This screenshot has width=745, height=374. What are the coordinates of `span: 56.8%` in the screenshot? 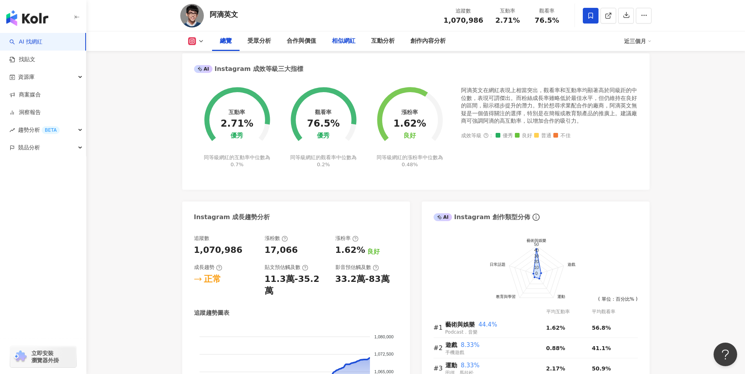 It's located at (601, 328).